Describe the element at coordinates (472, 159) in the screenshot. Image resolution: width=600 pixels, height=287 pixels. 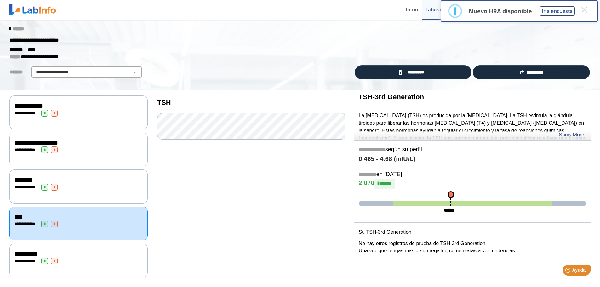
I see `h4: 0.465 - 4.68 (mIU/L)` at that location.